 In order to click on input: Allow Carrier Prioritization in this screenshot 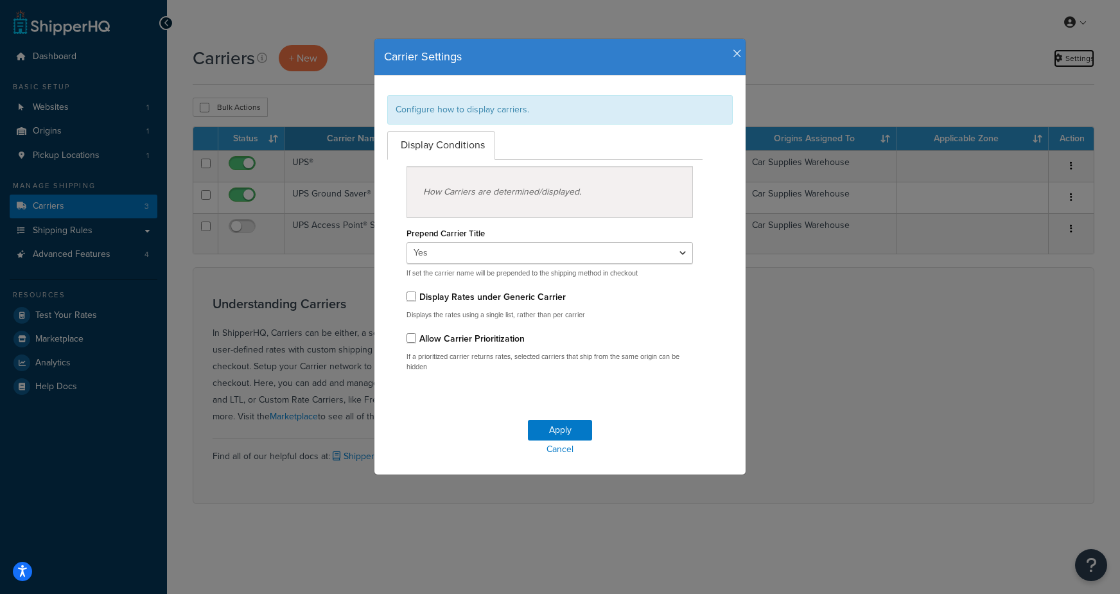, I will do `click(411, 338)`.